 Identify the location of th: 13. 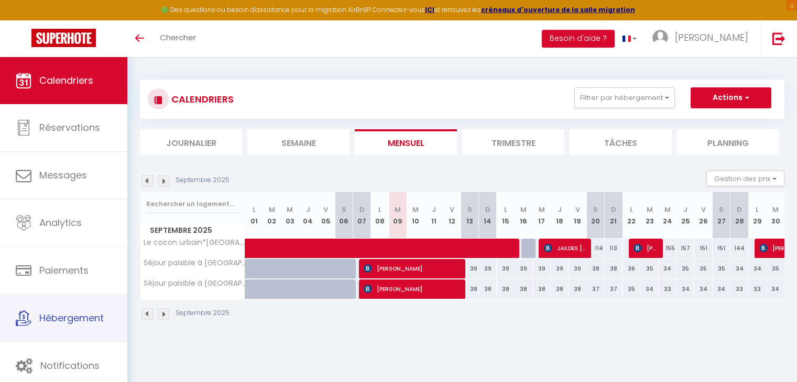
(469, 215).